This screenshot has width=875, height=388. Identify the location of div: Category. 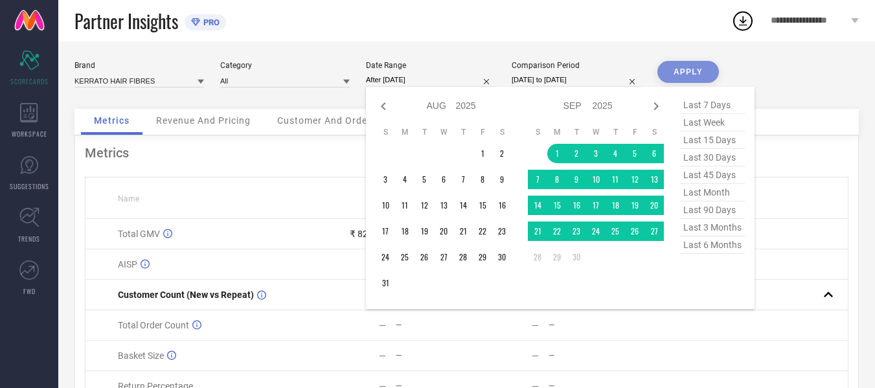
(285, 65).